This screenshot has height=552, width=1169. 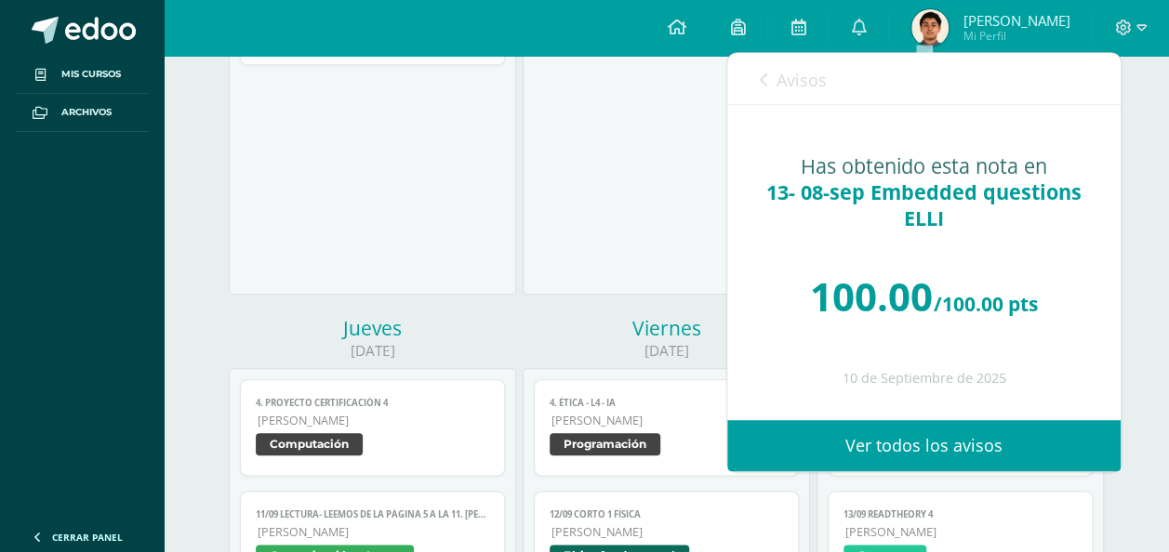 I want to click on span: Programación, so click(x=604, y=445).